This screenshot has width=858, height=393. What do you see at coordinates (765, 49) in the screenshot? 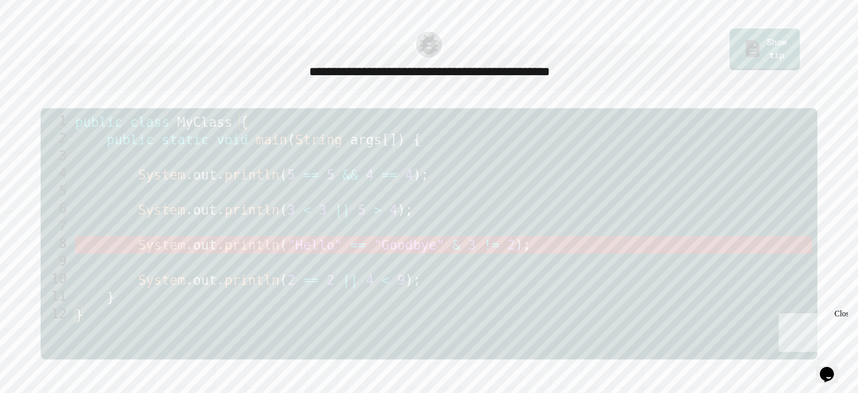
I see `a: Show tip` at bounding box center [765, 49].